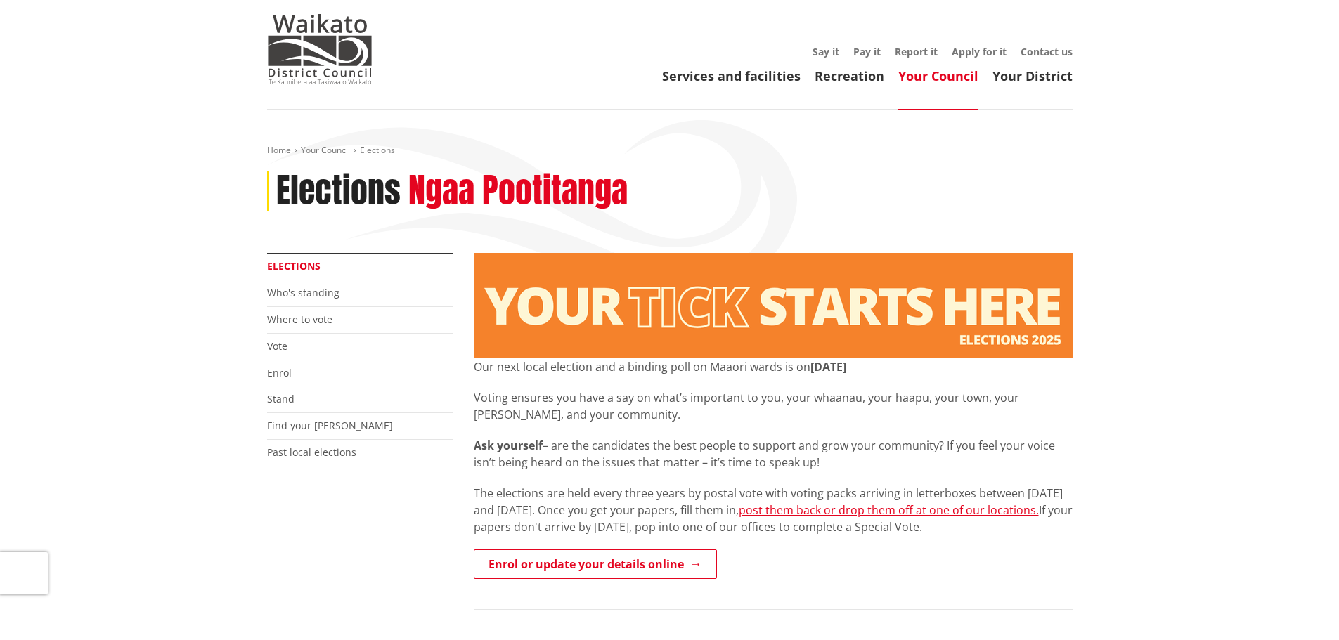 The width and height of the screenshot is (1339, 640). Describe the element at coordinates (338, 191) in the screenshot. I see `h1: Elections` at that location.